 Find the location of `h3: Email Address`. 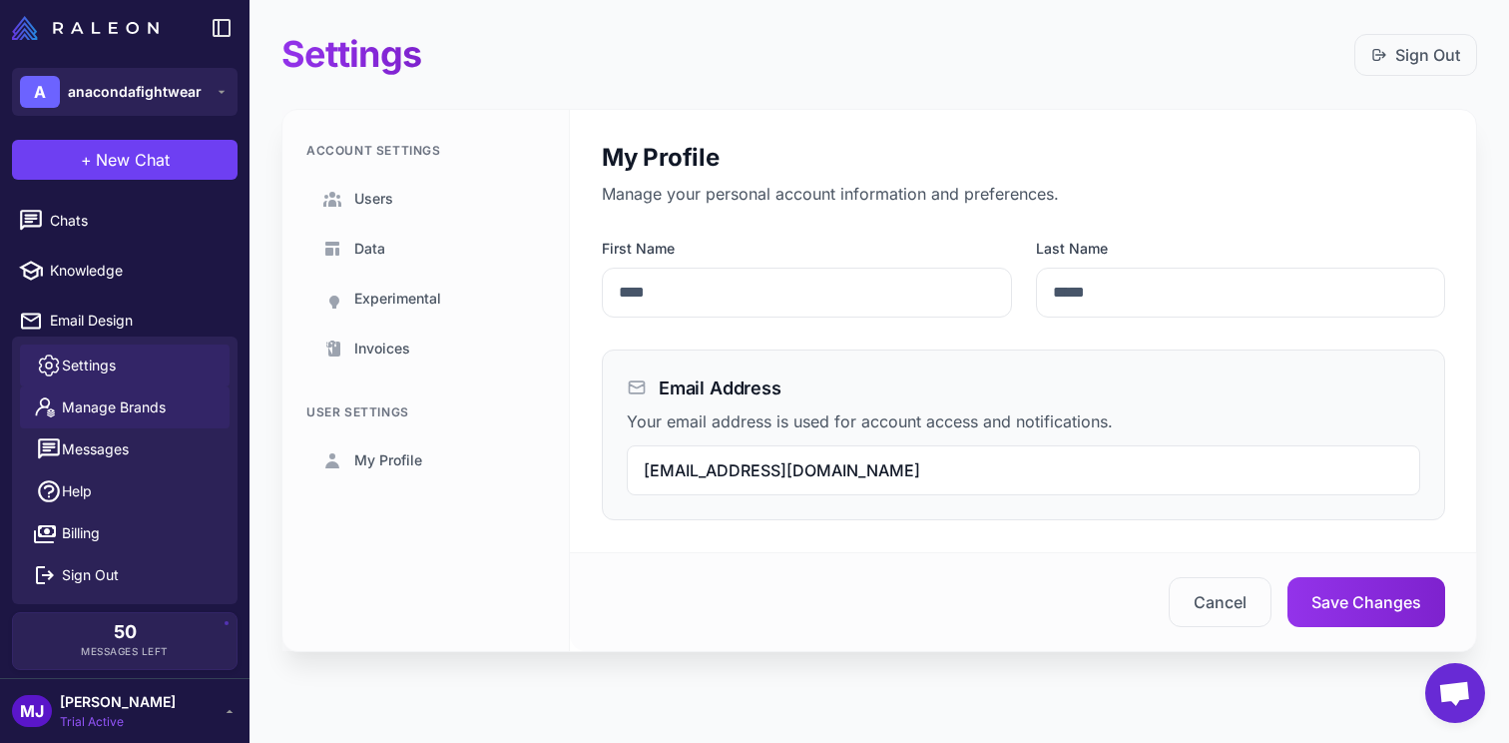

h3: Email Address is located at coordinates (720, 387).